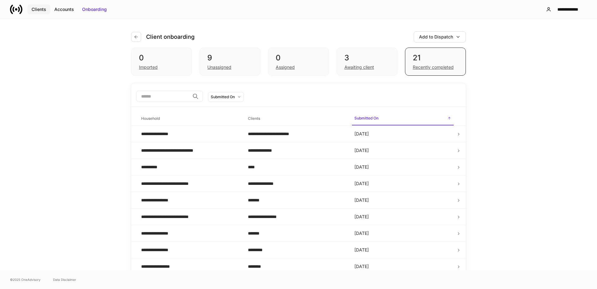  Describe the element at coordinates (366, 118) in the screenshot. I see `h6: Submitted On` at that location.